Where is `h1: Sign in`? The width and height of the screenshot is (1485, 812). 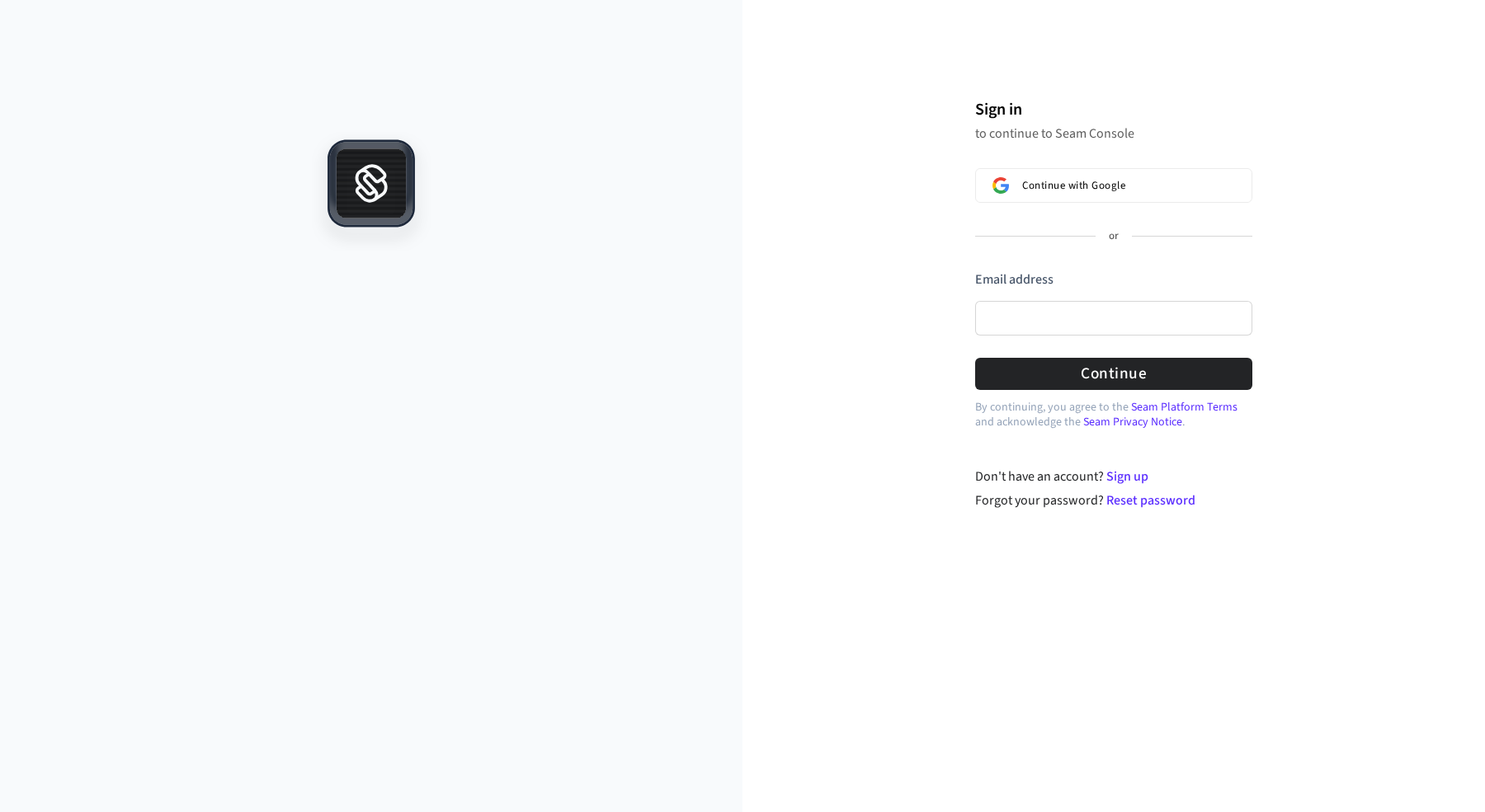 h1: Sign in is located at coordinates (1113, 110).